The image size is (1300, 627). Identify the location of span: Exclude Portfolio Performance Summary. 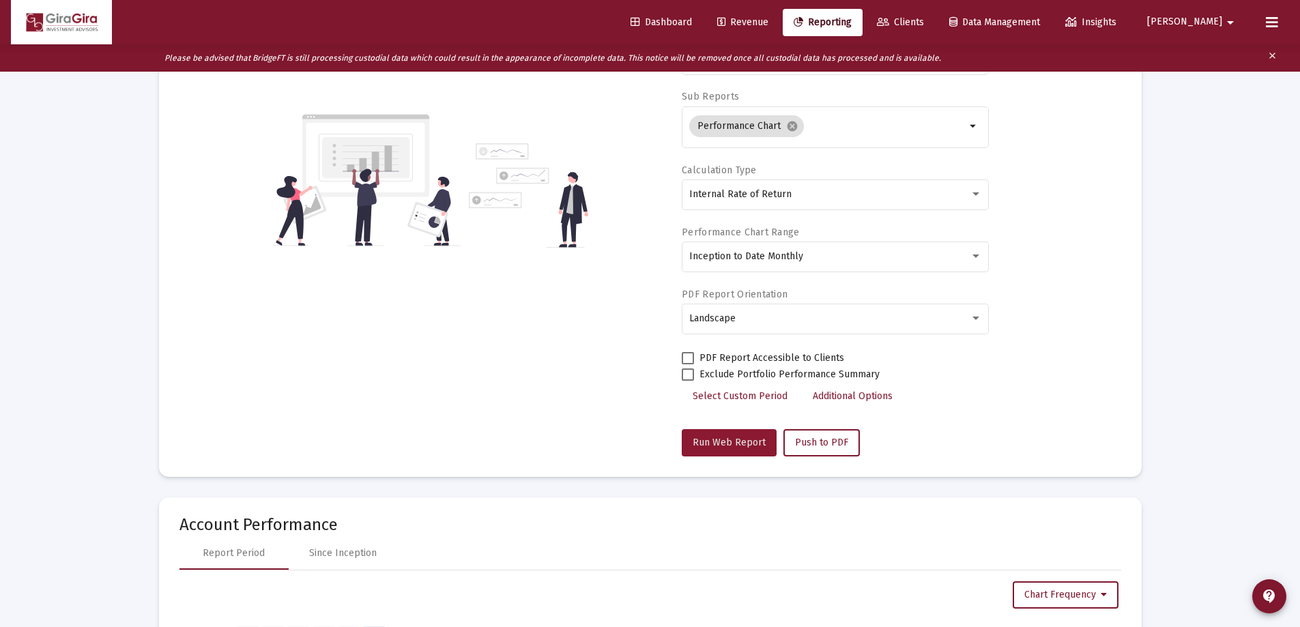
(789, 375).